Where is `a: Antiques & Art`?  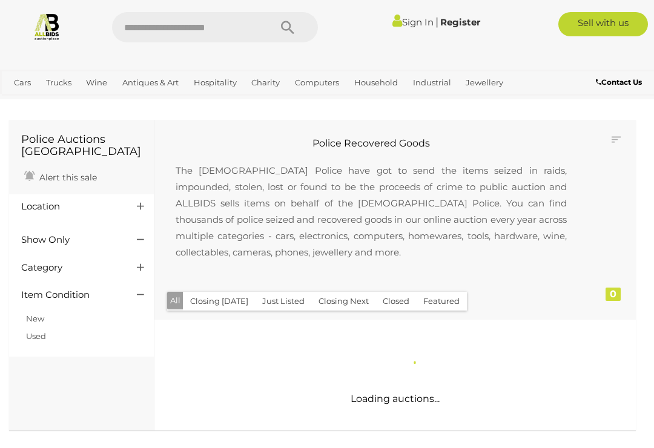 a: Antiques & Art is located at coordinates (150, 82).